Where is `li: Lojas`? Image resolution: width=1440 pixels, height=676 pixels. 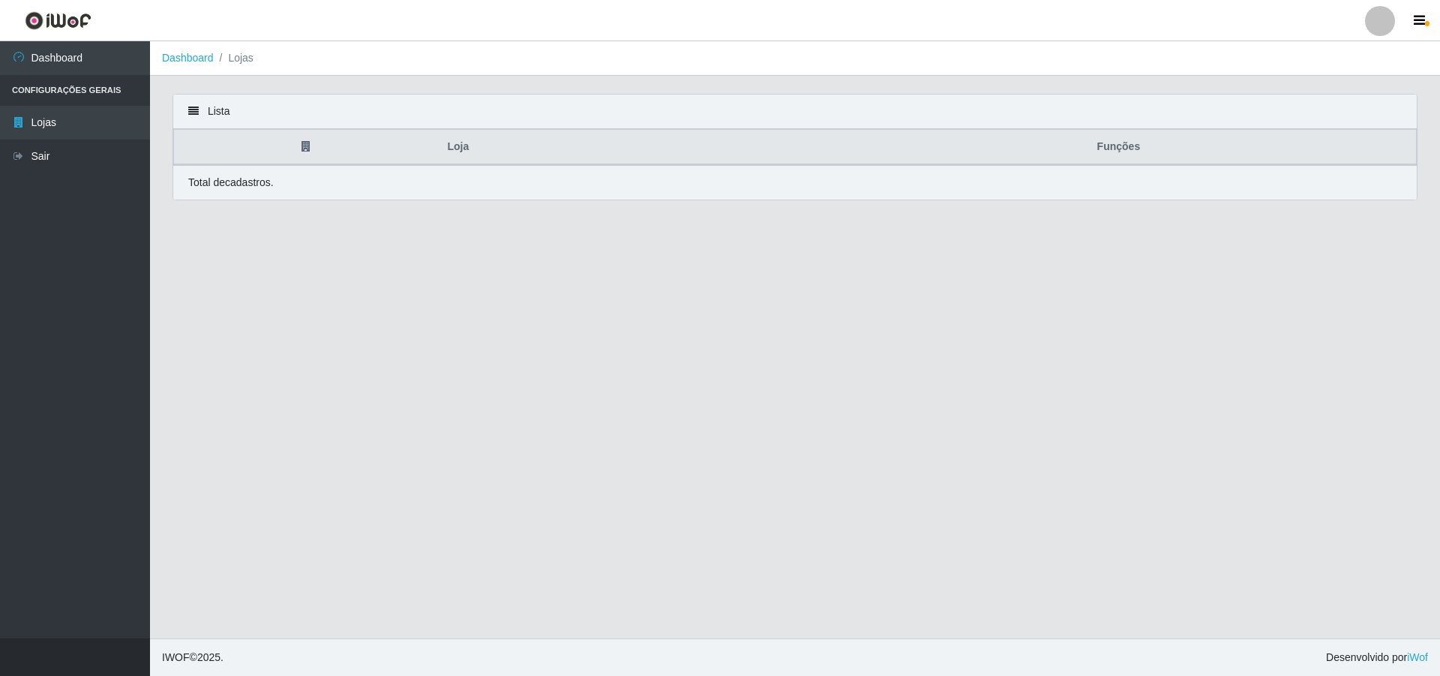 li: Lojas is located at coordinates (233, 58).